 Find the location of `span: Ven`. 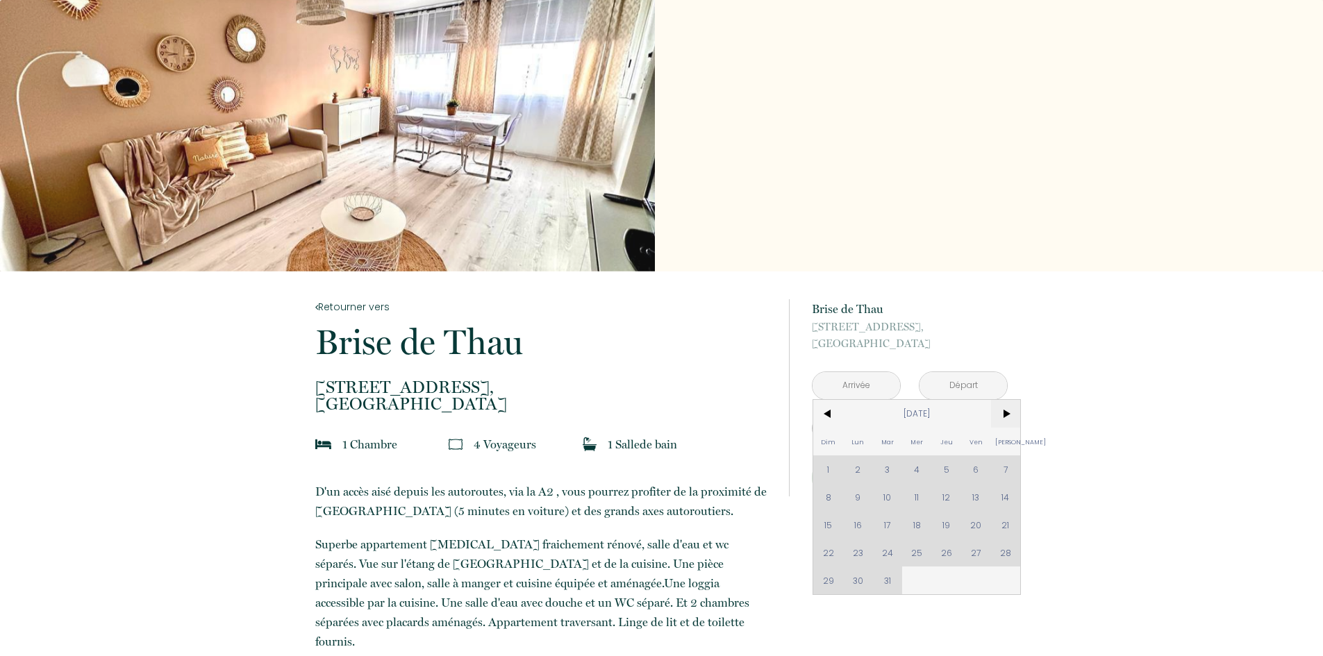

span: Ven is located at coordinates (976, 442).